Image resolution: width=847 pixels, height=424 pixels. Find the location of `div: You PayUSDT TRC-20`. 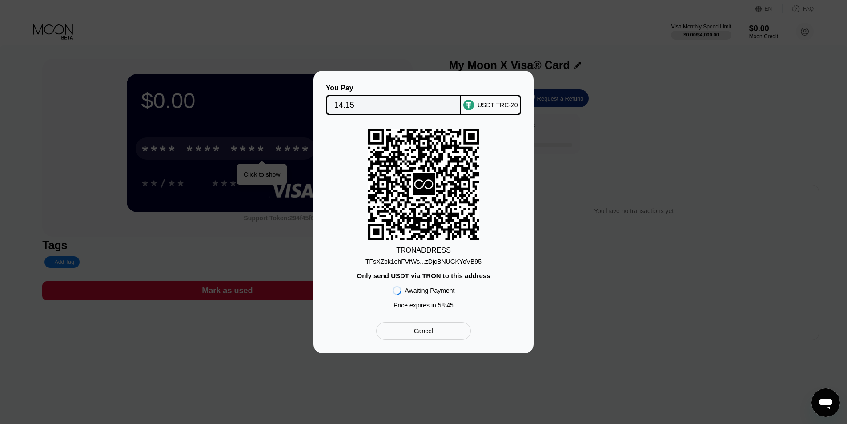

div: You PayUSDT TRC-20 is located at coordinates (423, 100).